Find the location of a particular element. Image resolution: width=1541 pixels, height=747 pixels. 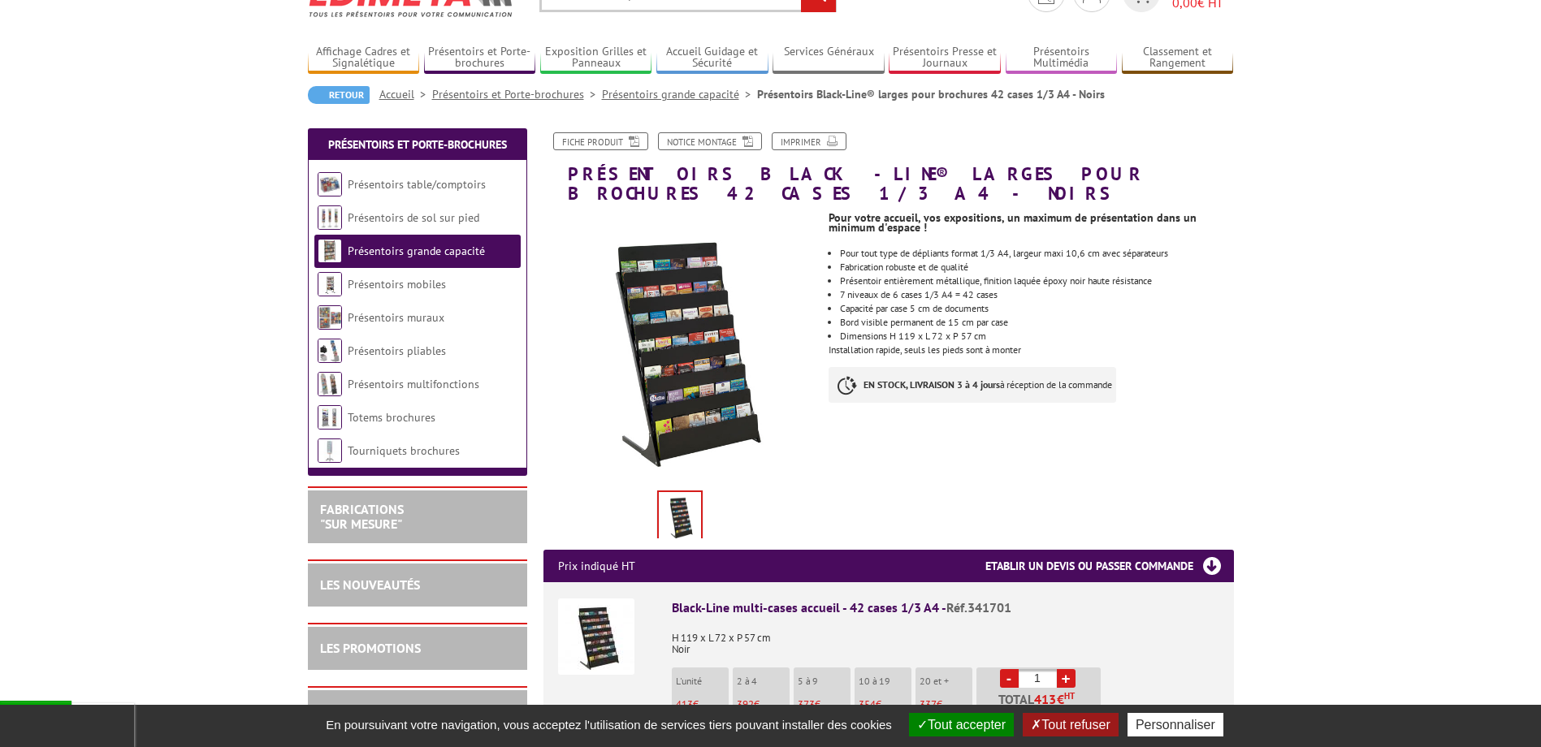

button: Personnaliser (fenêtre modale) is located at coordinates (1175, 725).